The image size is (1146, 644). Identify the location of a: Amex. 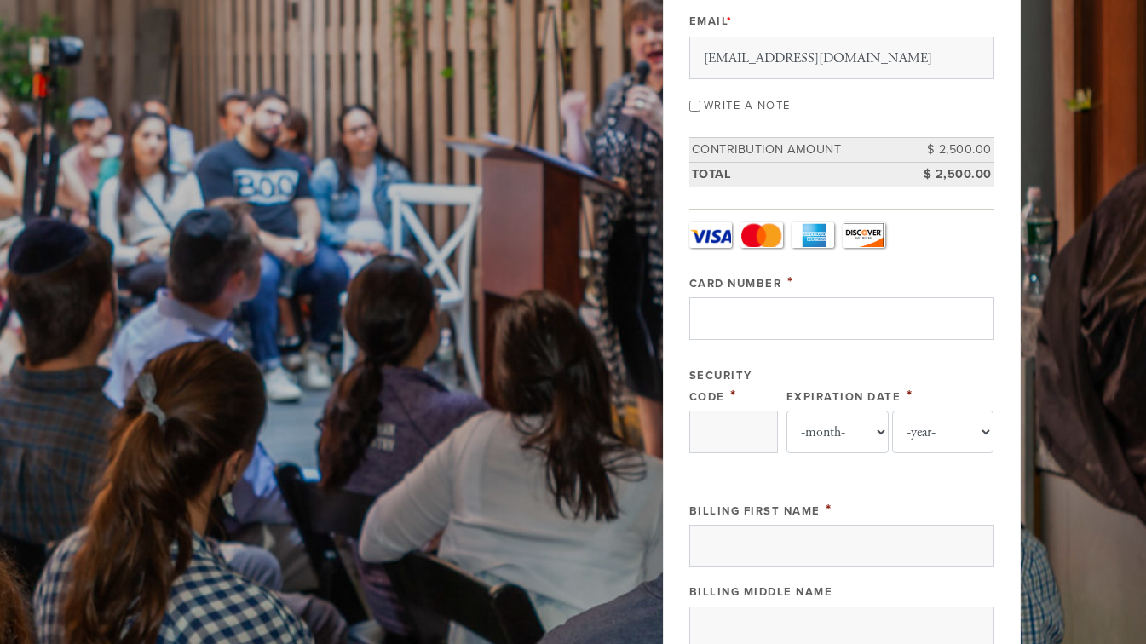
(813, 235).